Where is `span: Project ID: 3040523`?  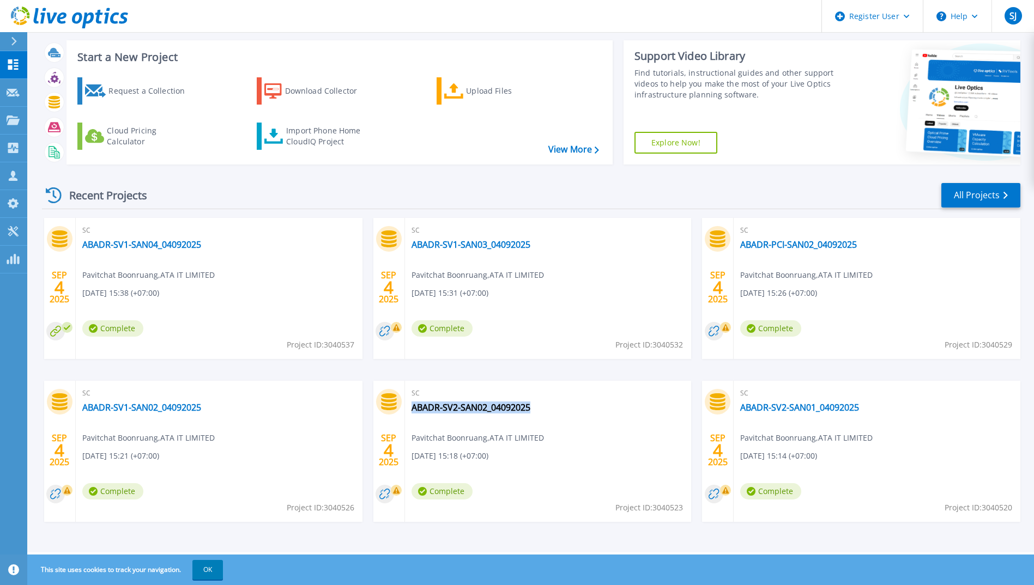
span: Project ID: 3040523 is located at coordinates (649, 508).